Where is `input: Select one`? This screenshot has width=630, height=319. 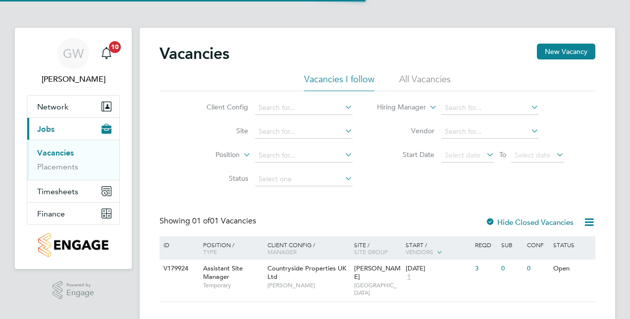
input: Select one is located at coordinates (304, 179).